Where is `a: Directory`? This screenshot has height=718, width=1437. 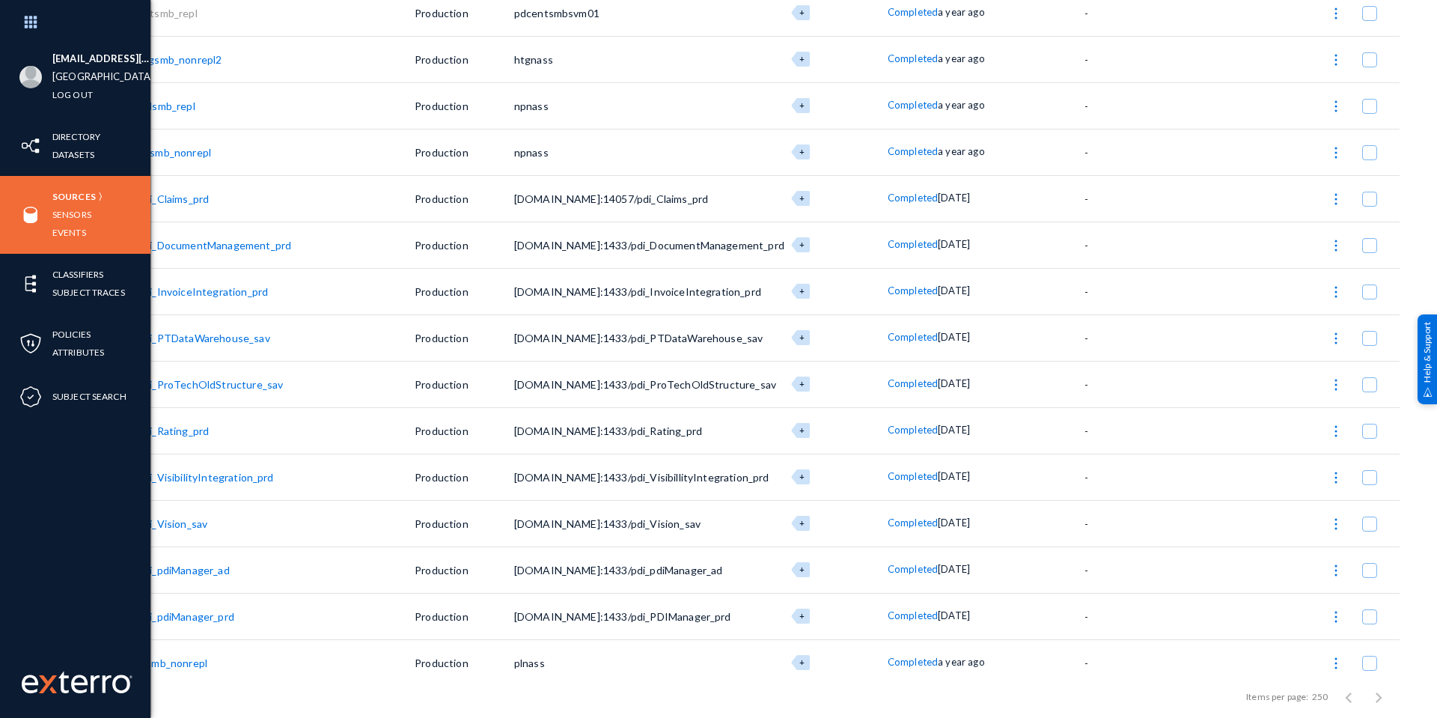 a: Directory is located at coordinates (76, 136).